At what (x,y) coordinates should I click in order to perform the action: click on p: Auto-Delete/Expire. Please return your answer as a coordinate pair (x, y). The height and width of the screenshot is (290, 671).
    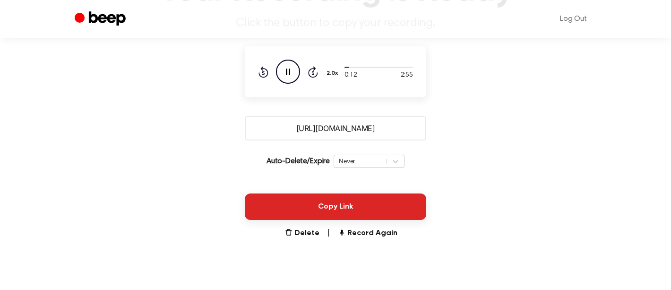
    Looking at the image, I should click on (298, 161).